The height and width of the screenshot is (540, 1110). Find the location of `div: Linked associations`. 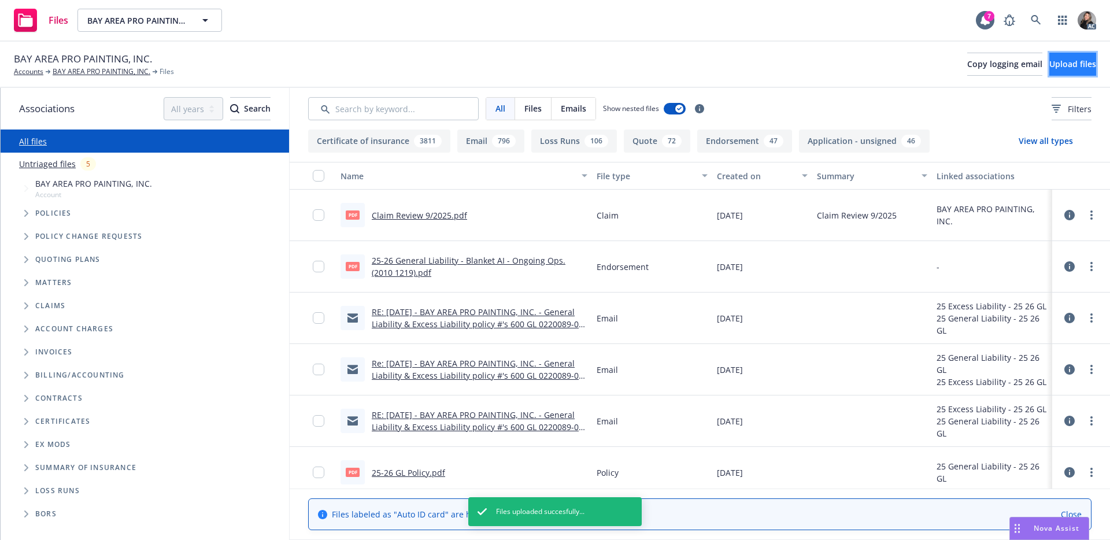

div: Linked associations is located at coordinates (992, 176).